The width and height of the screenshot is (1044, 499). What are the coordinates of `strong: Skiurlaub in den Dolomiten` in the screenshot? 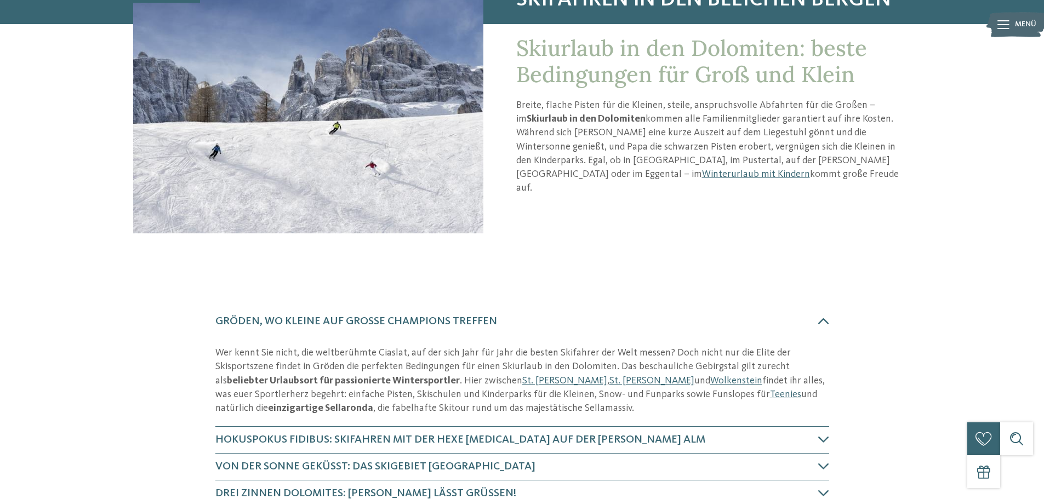 It's located at (586, 119).